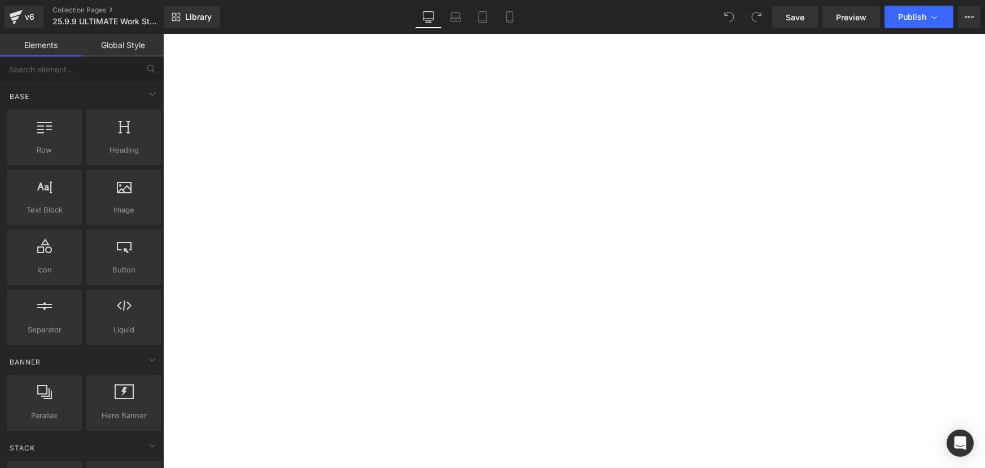  I want to click on a: Laptop, so click(456, 17).